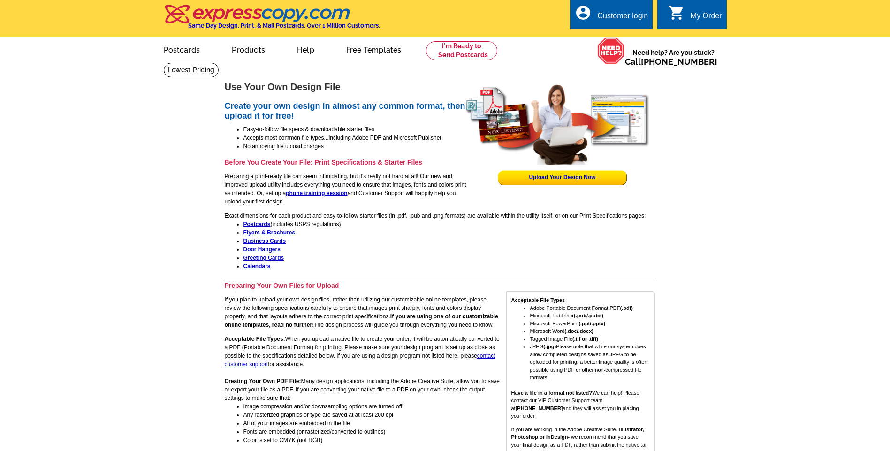  I want to click on a: Free Templates, so click(374, 49).